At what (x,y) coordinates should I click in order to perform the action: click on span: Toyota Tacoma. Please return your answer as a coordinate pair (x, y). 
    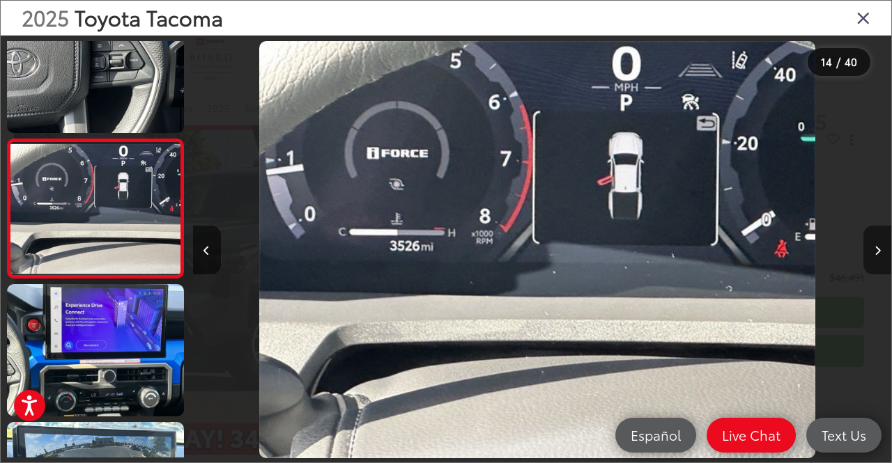
    Looking at the image, I should click on (148, 17).